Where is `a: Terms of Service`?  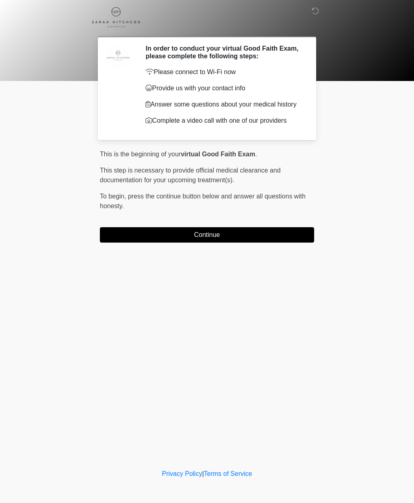
a: Terms of Service is located at coordinates (228, 473).